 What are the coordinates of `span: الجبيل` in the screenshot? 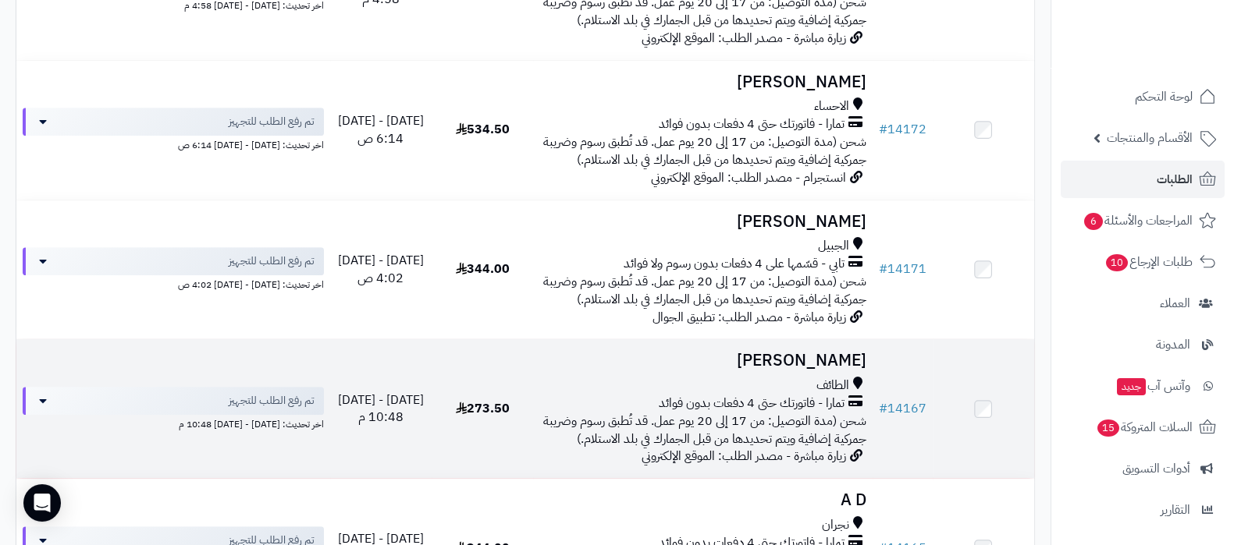 It's located at (833, 246).